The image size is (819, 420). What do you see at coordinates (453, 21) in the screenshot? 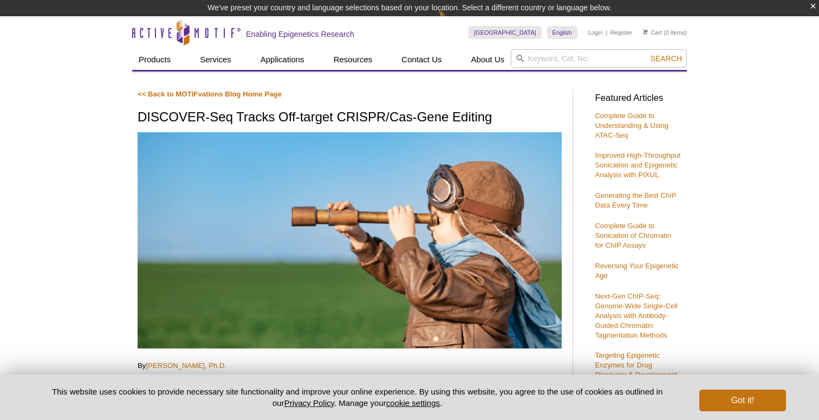
I see `img: Change Here` at bounding box center [453, 21].